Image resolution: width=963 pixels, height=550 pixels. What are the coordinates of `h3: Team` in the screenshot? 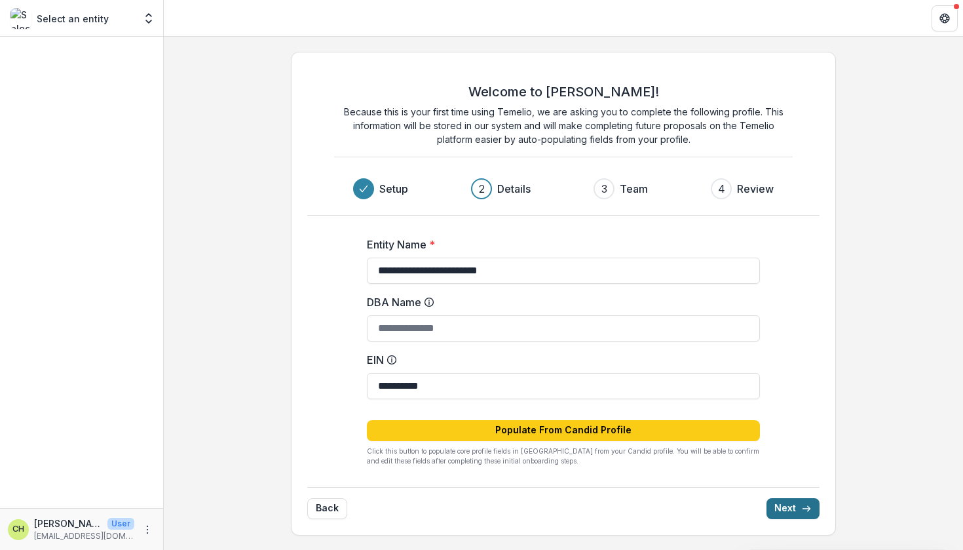 It's located at (633, 189).